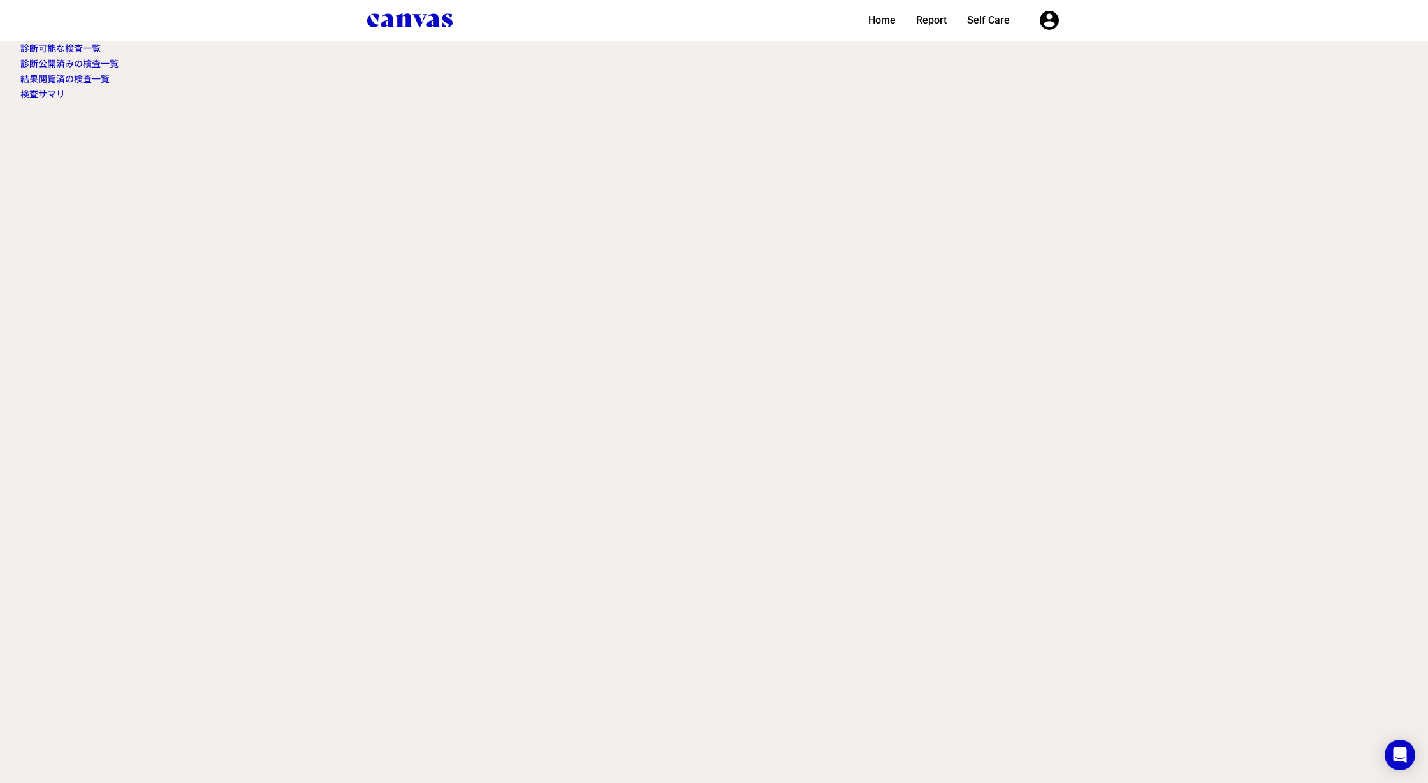 This screenshot has height=783, width=1428. Describe the element at coordinates (881, 20) in the screenshot. I see `a: Home` at that location.